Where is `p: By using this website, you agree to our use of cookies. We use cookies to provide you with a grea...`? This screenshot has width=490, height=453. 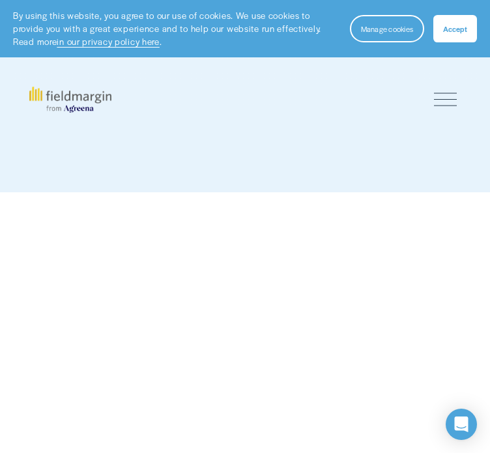 p: By using this website, you agree to our use of cookies. We use cookies to provide you with a grea... is located at coordinates (175, 29).